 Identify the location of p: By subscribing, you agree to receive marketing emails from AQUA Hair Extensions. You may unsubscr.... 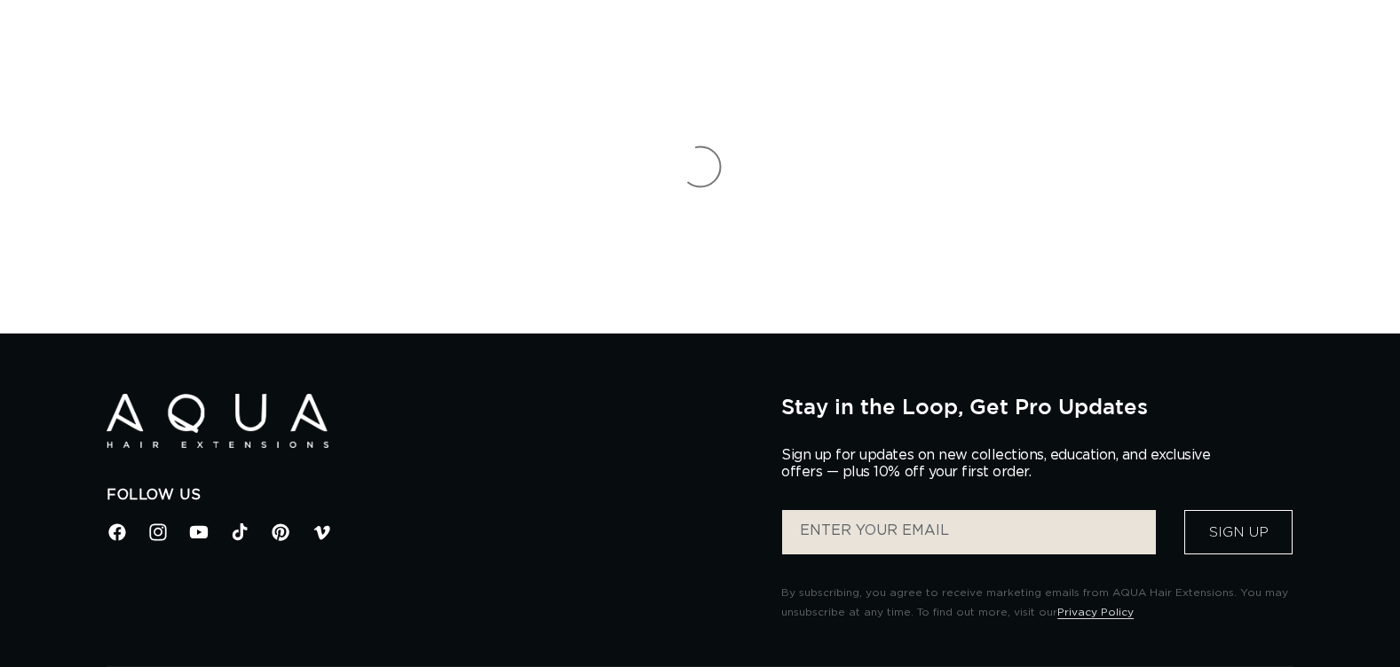
(1037, 603).